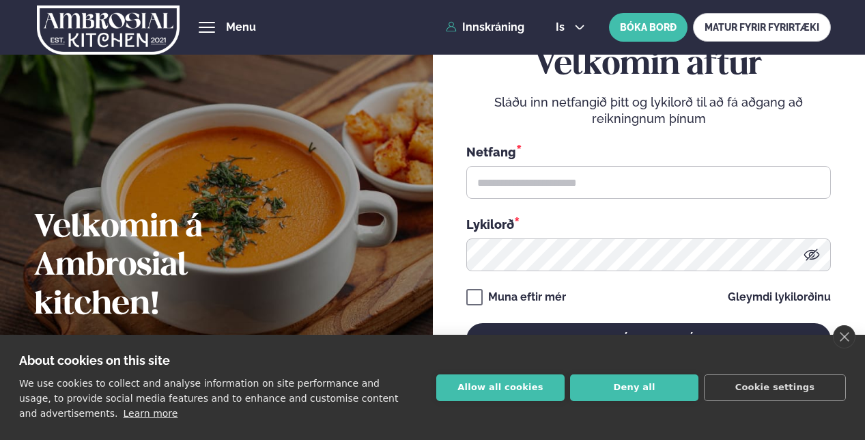 The image size is (865, 440). I want to click on button: Innskráning/Skrá inn, so click(649, 339).